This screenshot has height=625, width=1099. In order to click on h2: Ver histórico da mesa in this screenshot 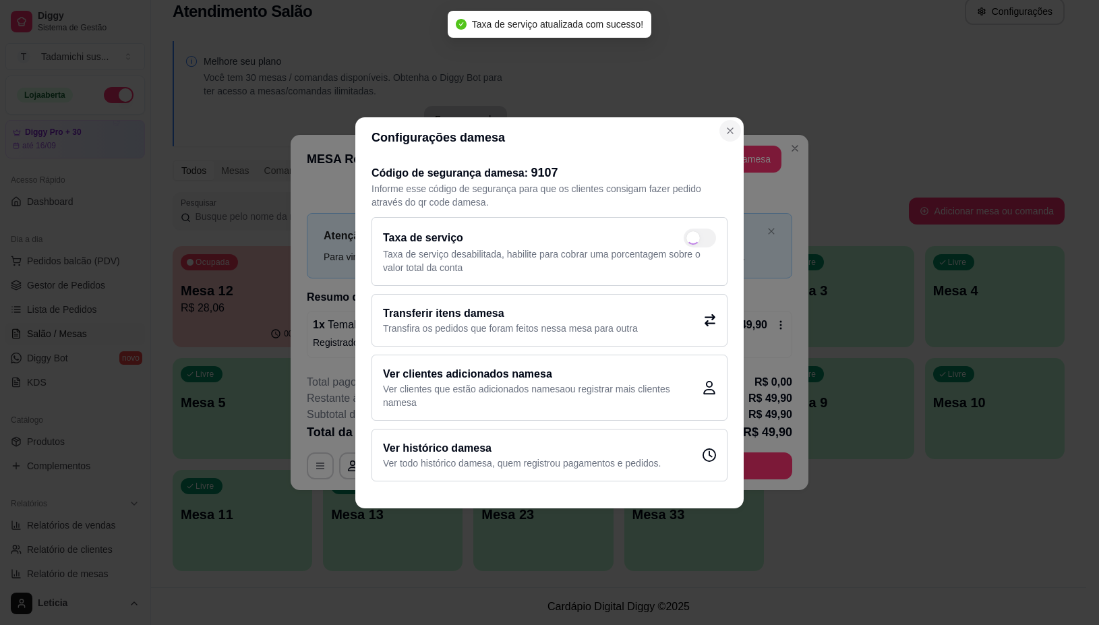, I will do `click(522, 449)`.